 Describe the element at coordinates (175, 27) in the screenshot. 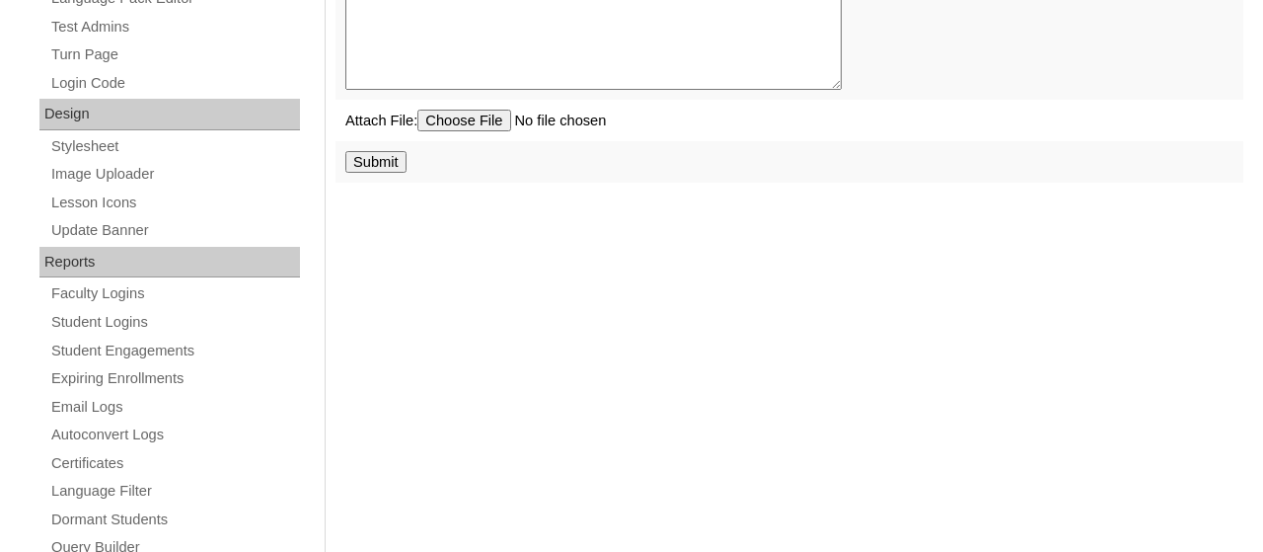

I see `a: Test Admins` at that location.